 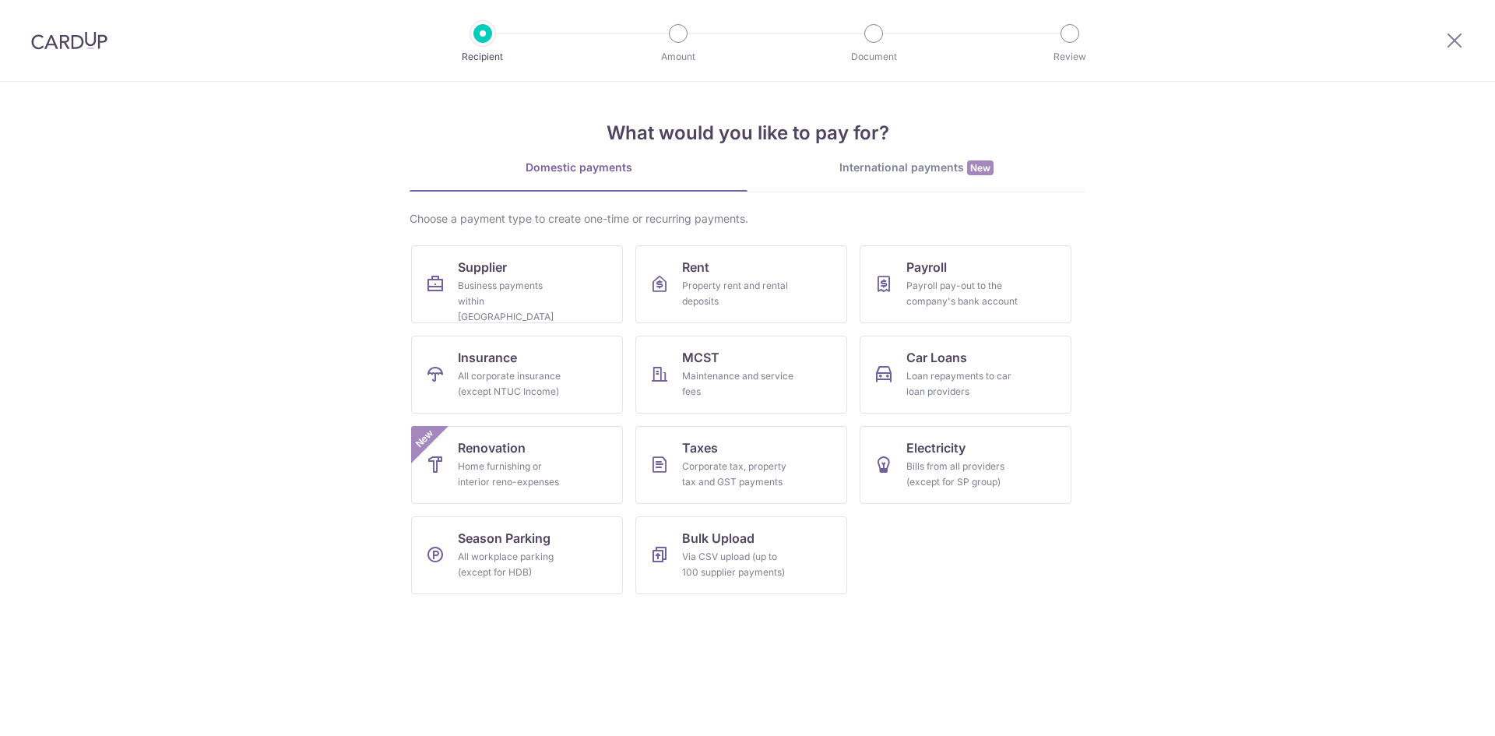 I want to click on div: Payroll pay-out to the company's bank account, so click(x=963, y=294).